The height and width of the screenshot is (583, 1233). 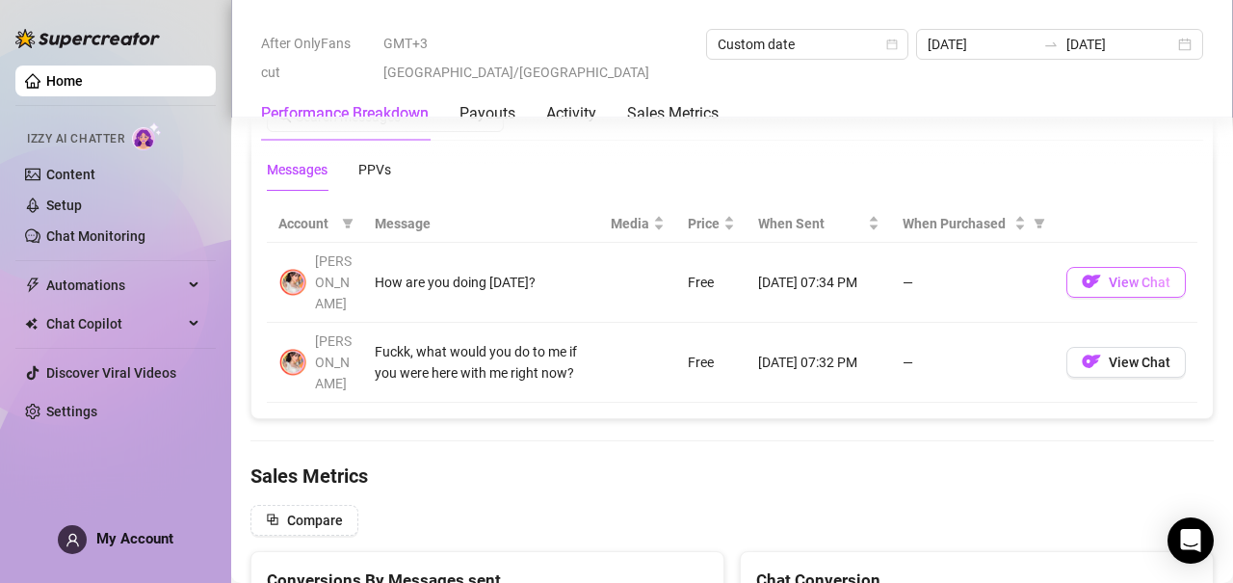 I want to click on th: When Sent, so click(x=819, y=224).